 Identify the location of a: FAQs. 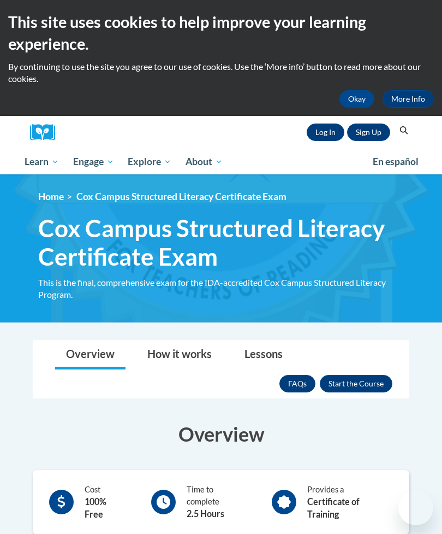
(298, 383).